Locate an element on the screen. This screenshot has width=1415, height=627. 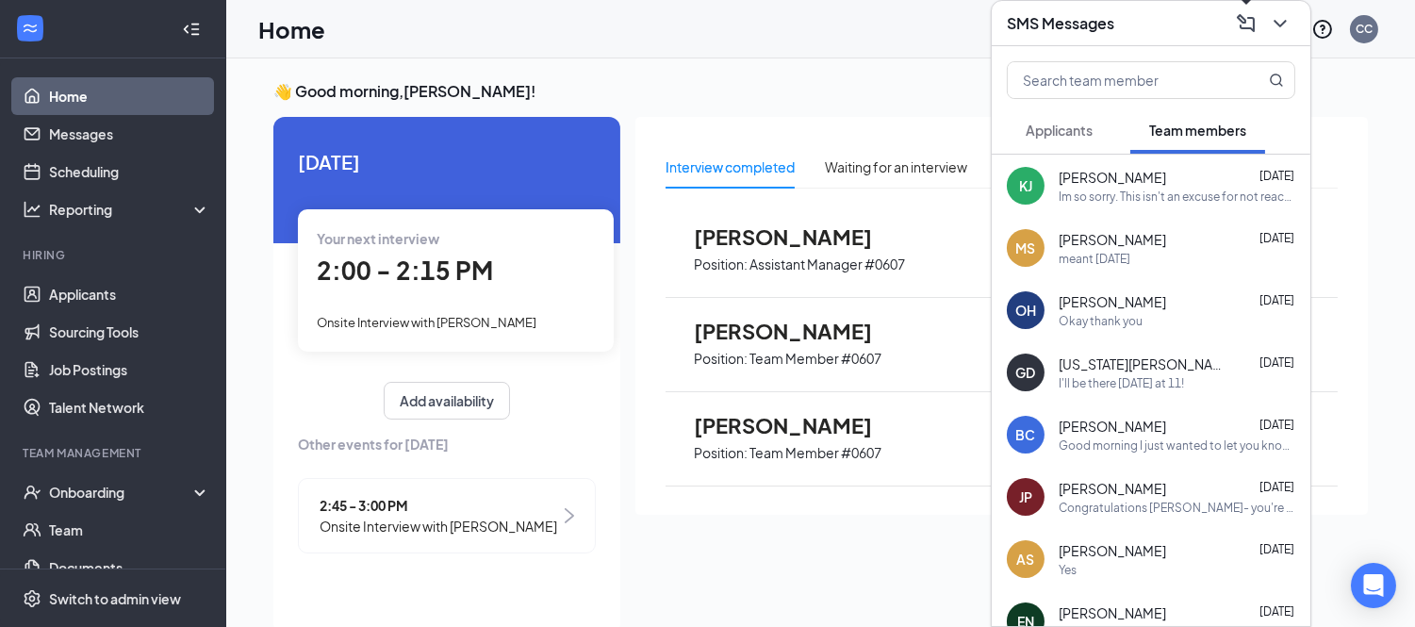
div: Team Management is located at coordinates (114, 453).